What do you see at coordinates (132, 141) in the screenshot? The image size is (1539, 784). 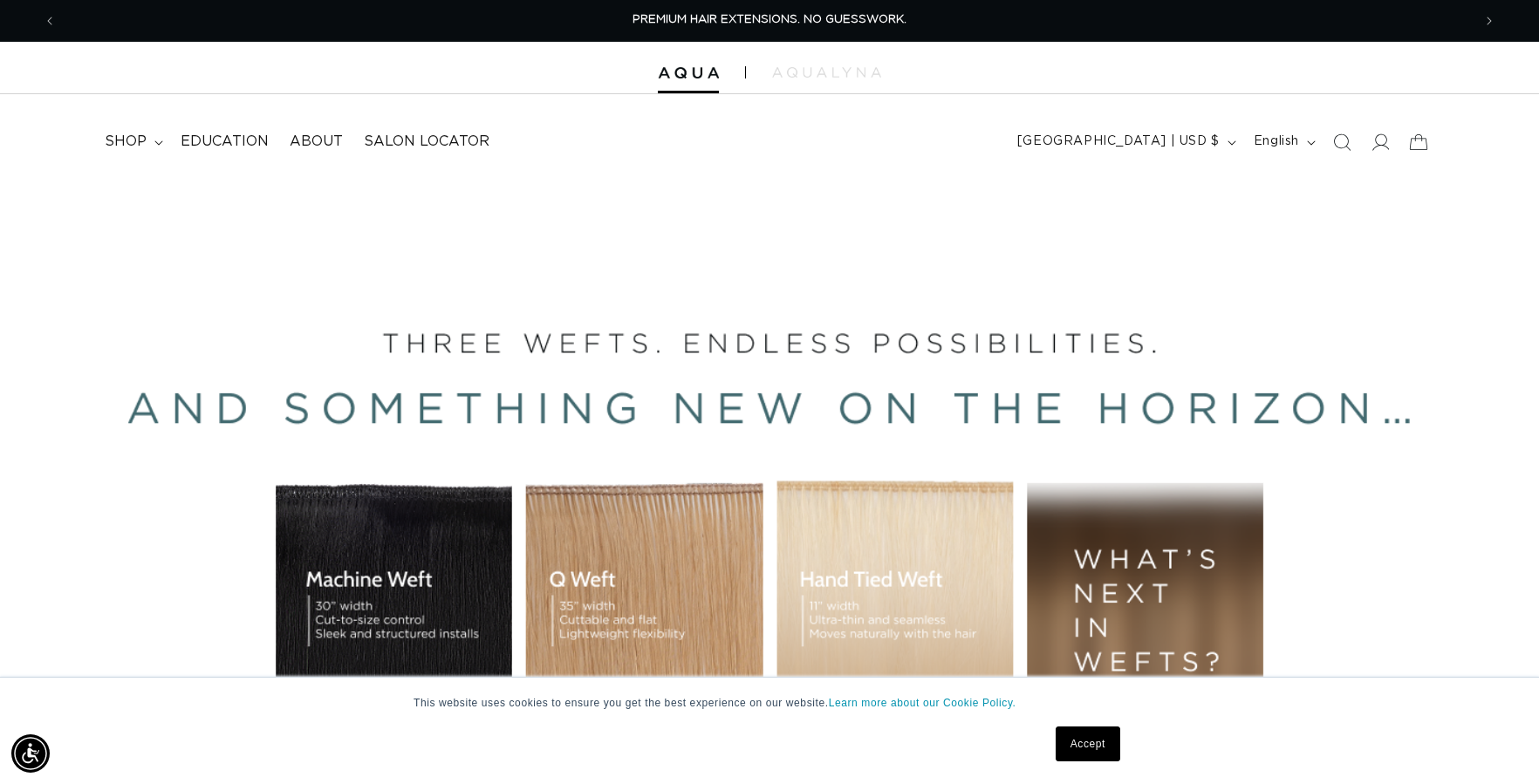 I see `summary: shop` at bounding box center [132, 141].